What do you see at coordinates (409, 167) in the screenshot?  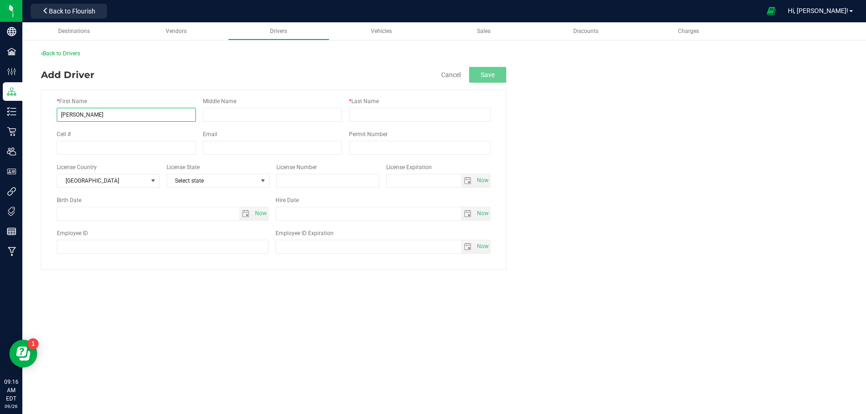 I see `label: License Expiration` at bounding box center [409, 167].